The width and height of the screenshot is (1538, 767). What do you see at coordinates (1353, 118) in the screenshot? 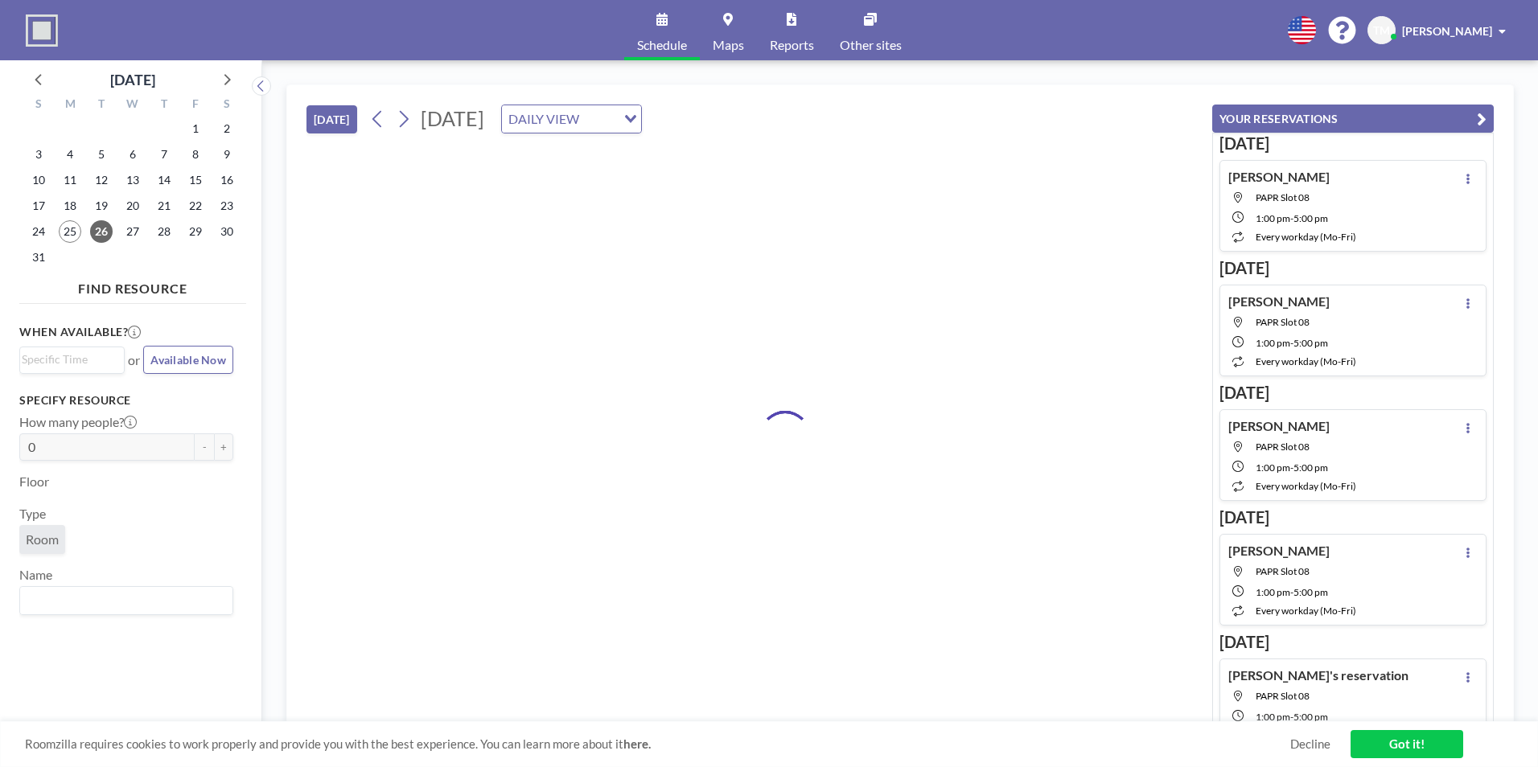
I see `button: YOUR RESERVATIONS` at bounding box center [1353, 118].